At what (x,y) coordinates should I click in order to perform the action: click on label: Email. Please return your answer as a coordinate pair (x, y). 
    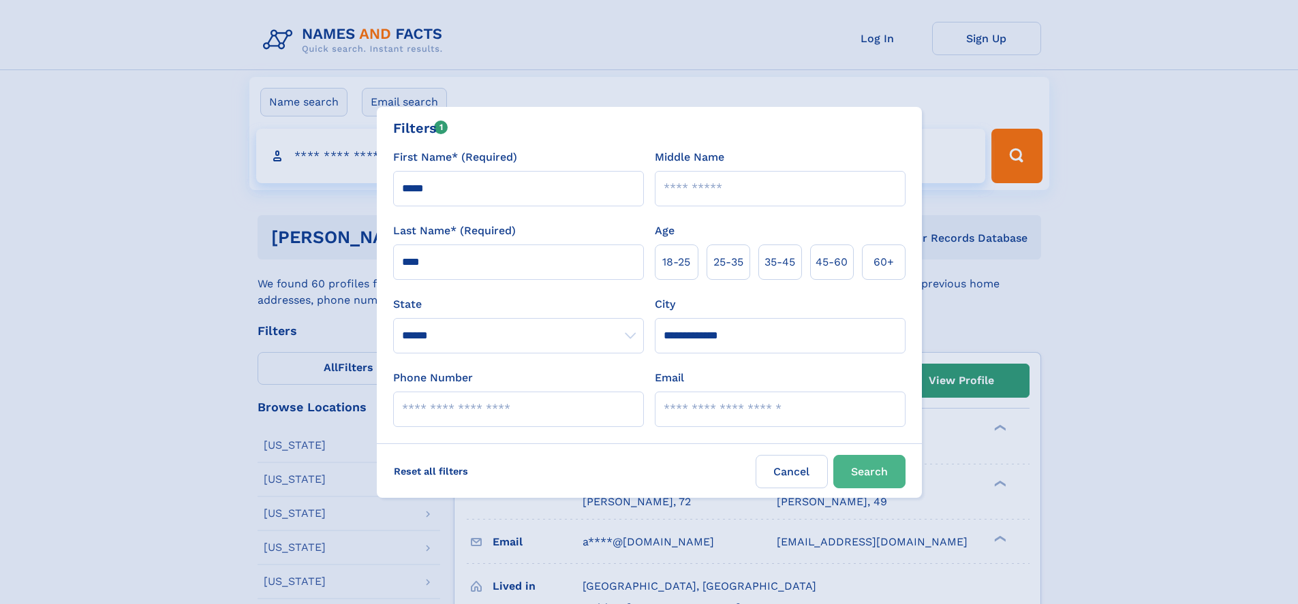
    Looking at the image, I should click on (669, 378).